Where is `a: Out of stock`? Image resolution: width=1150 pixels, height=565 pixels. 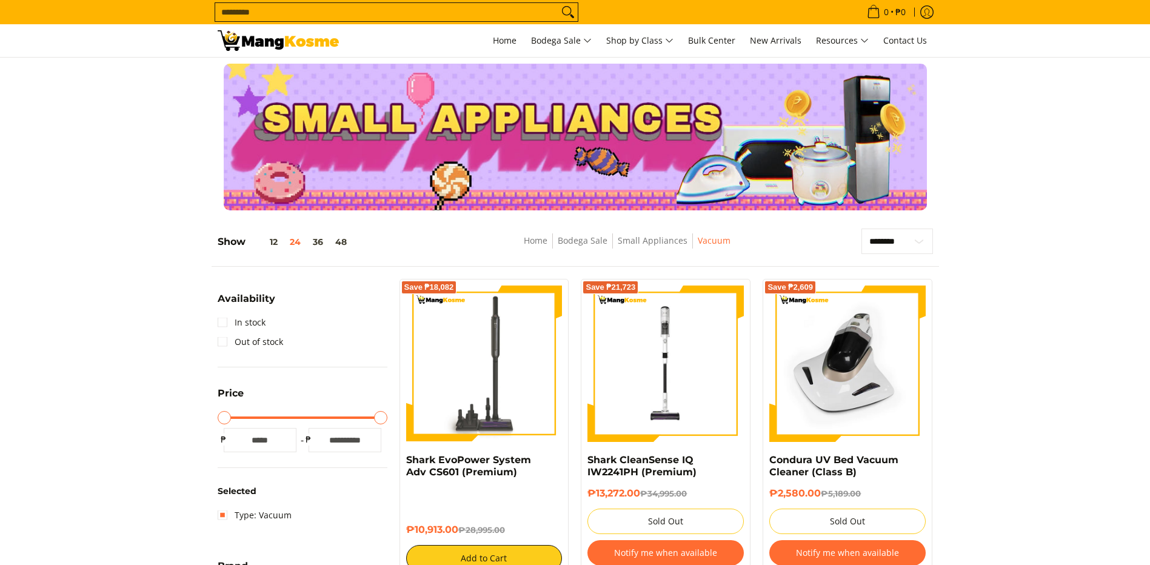
a: Out of stock is located at coordinates (250, 342).